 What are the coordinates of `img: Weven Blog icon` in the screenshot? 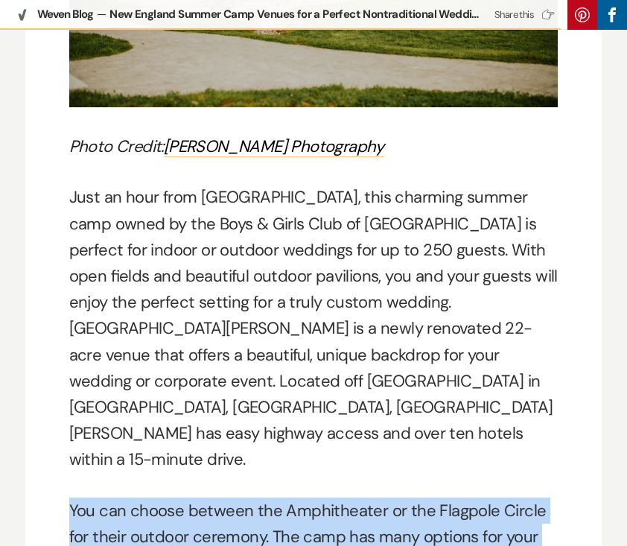 It's located at (22, 15).